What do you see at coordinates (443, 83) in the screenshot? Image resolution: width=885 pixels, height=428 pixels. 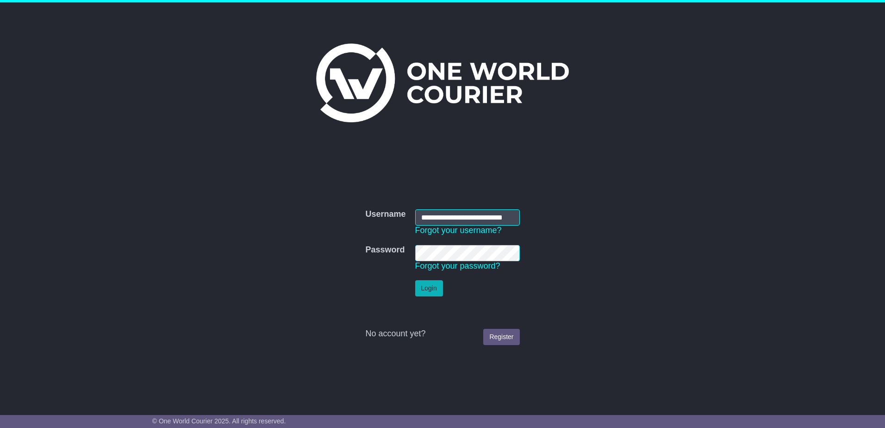 I see `img: One World` at bounding box center [443, 83].